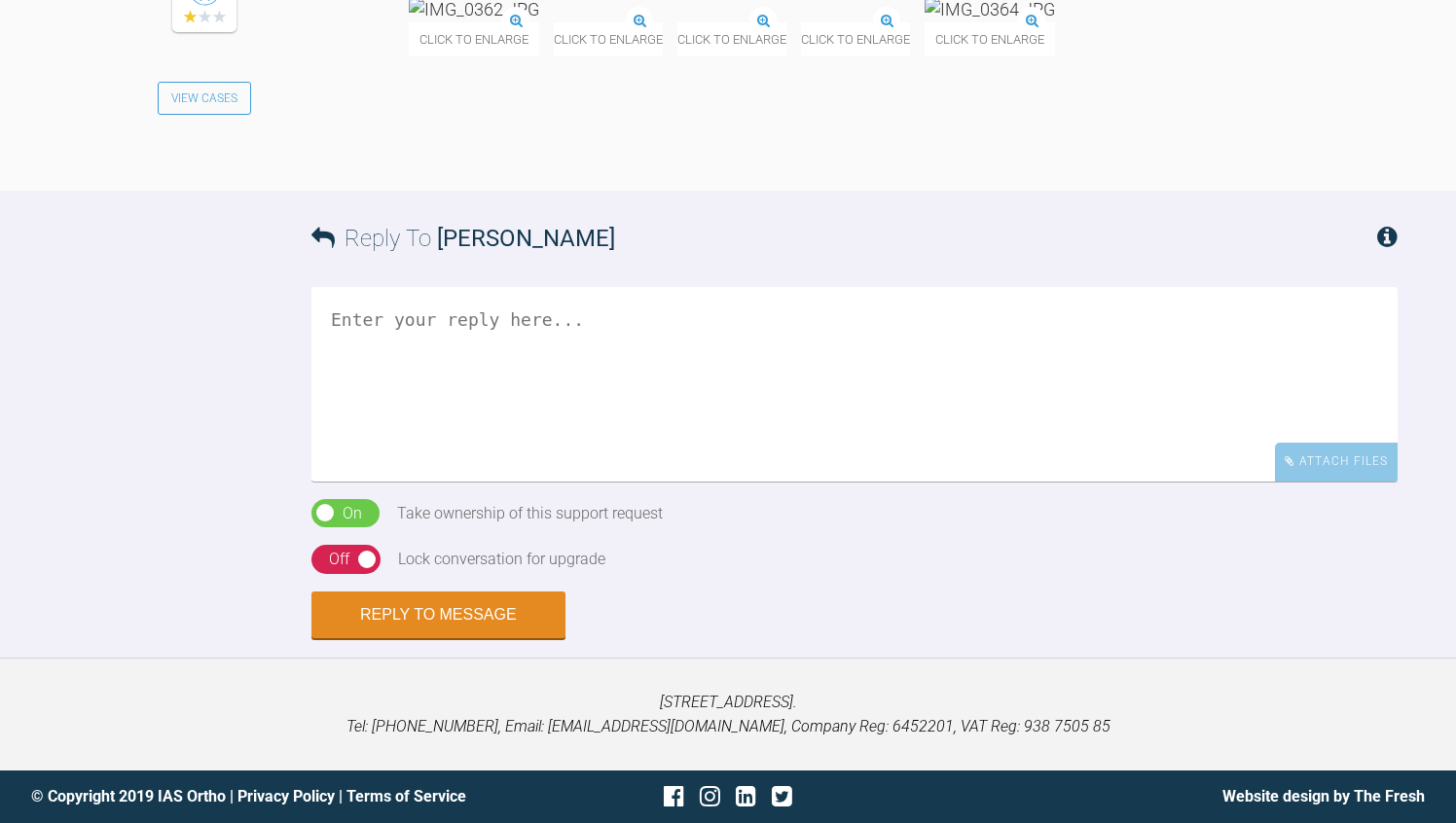 The image size is (1456, 823). I want to click on h3: Reply To, so click(463, 238).